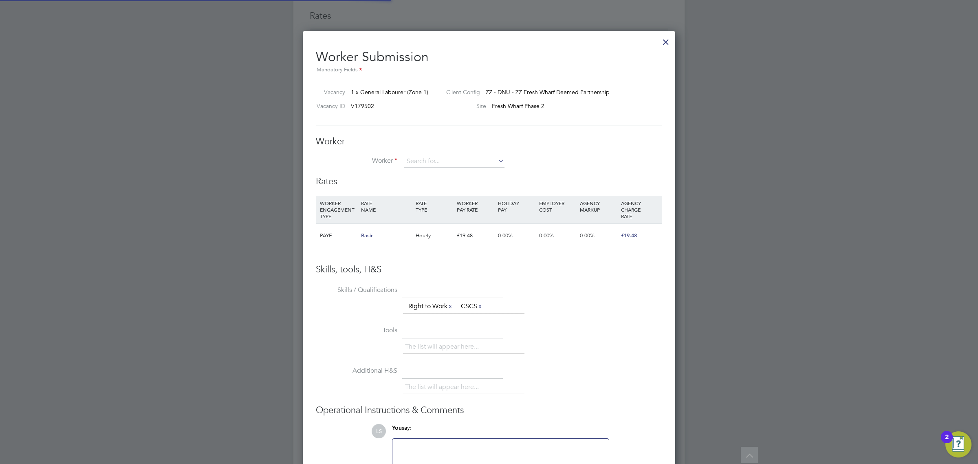 This screenshot has height=464, width=978. Describe the element at coordinates (472, 306) in the screenshot. I see `li: CSCS` at that location.